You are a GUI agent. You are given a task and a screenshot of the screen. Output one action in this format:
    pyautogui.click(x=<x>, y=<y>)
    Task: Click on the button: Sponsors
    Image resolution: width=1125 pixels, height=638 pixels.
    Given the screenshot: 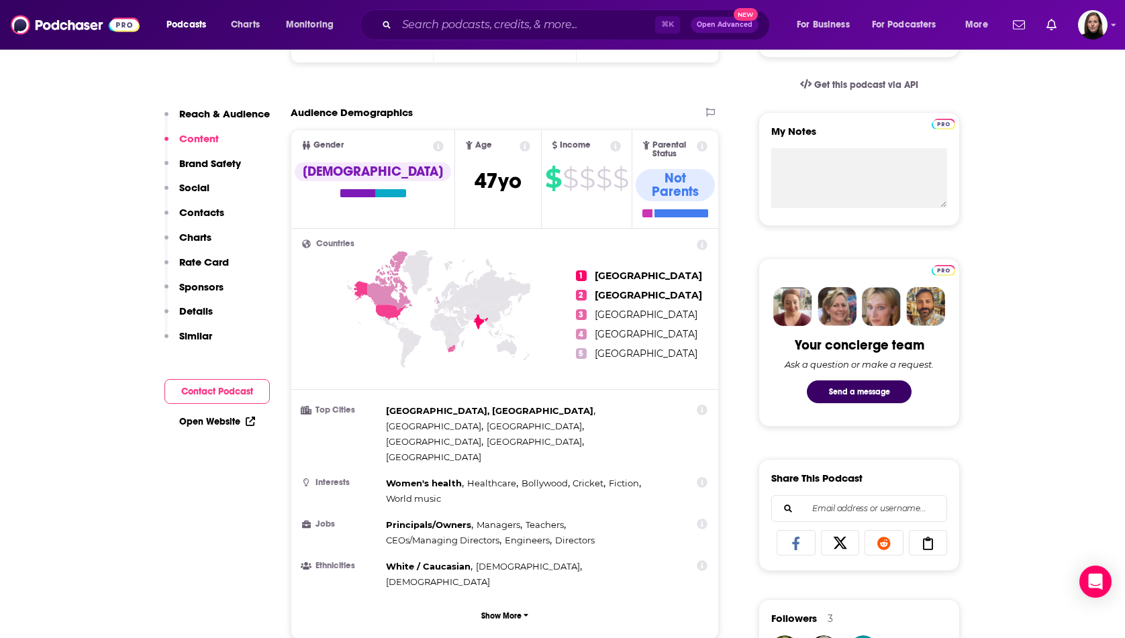 What is the action you would take?
    pyautogui.click(x=194, y=293)
    